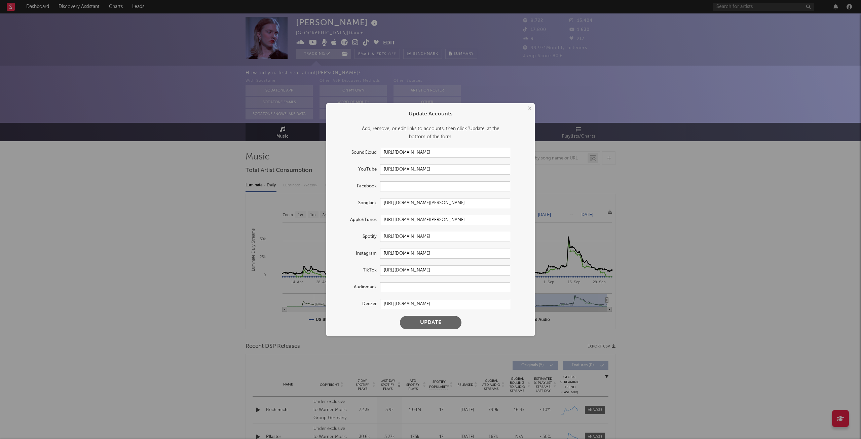  What do you see at coordinates (356, 254) in the screenshot?
I see `label: Instagram` at bounding box center [356, 254].